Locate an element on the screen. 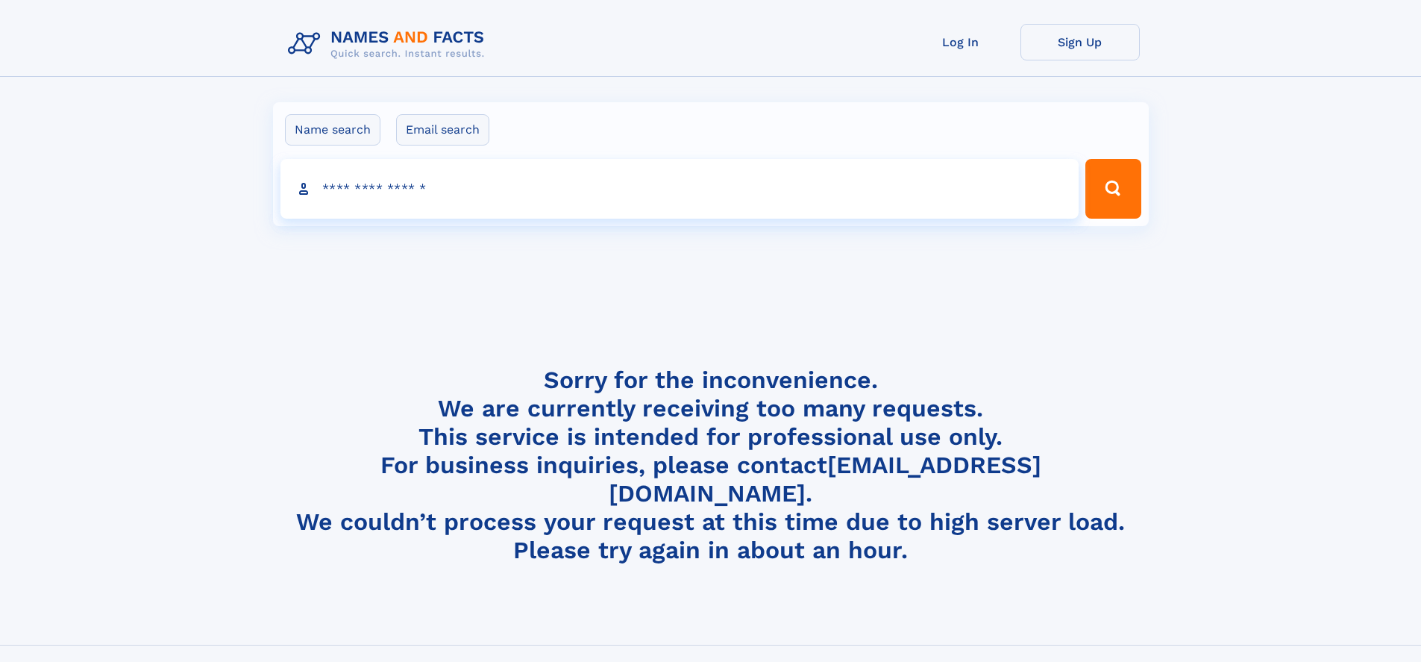 This screenshot has height=662, width=1421. input: search input is located at coordinates (679, 189).